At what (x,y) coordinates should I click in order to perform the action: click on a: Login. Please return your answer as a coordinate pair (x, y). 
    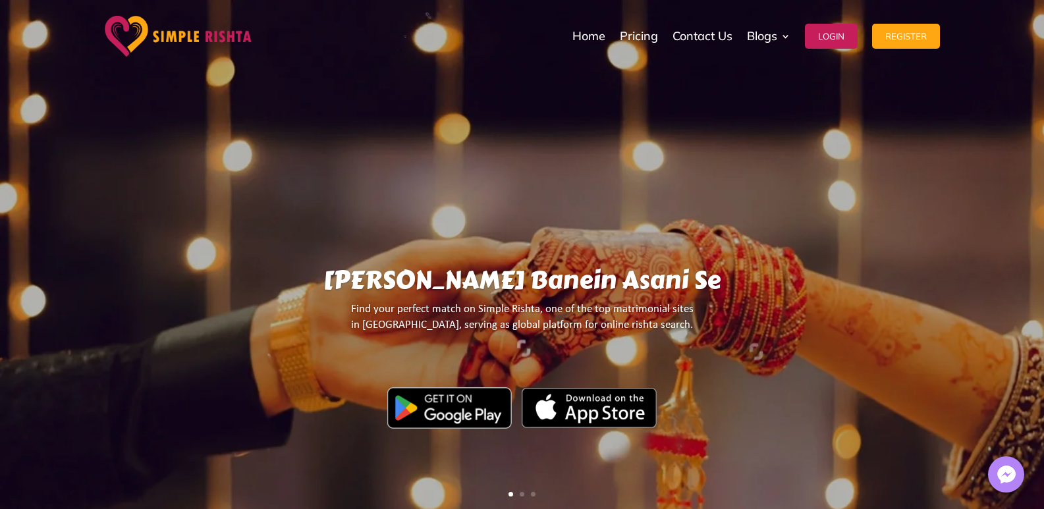
    Looking at the image, I should click on (831, 36).